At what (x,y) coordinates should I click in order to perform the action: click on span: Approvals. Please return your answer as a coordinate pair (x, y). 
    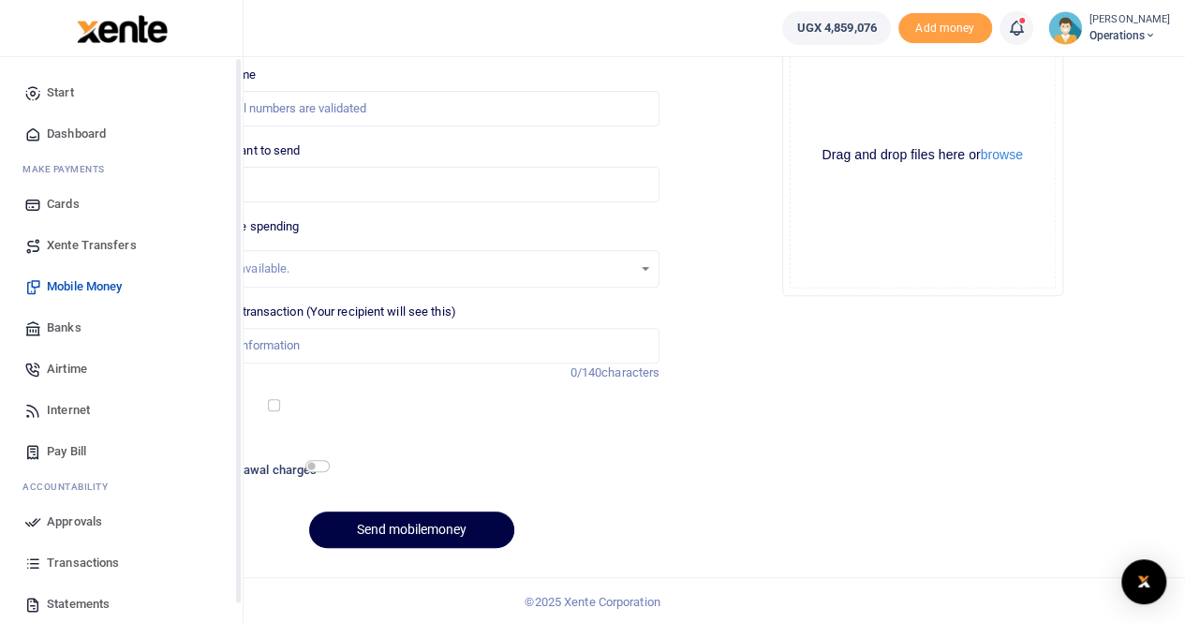
    Looking at the image, I should click on (74, 522).